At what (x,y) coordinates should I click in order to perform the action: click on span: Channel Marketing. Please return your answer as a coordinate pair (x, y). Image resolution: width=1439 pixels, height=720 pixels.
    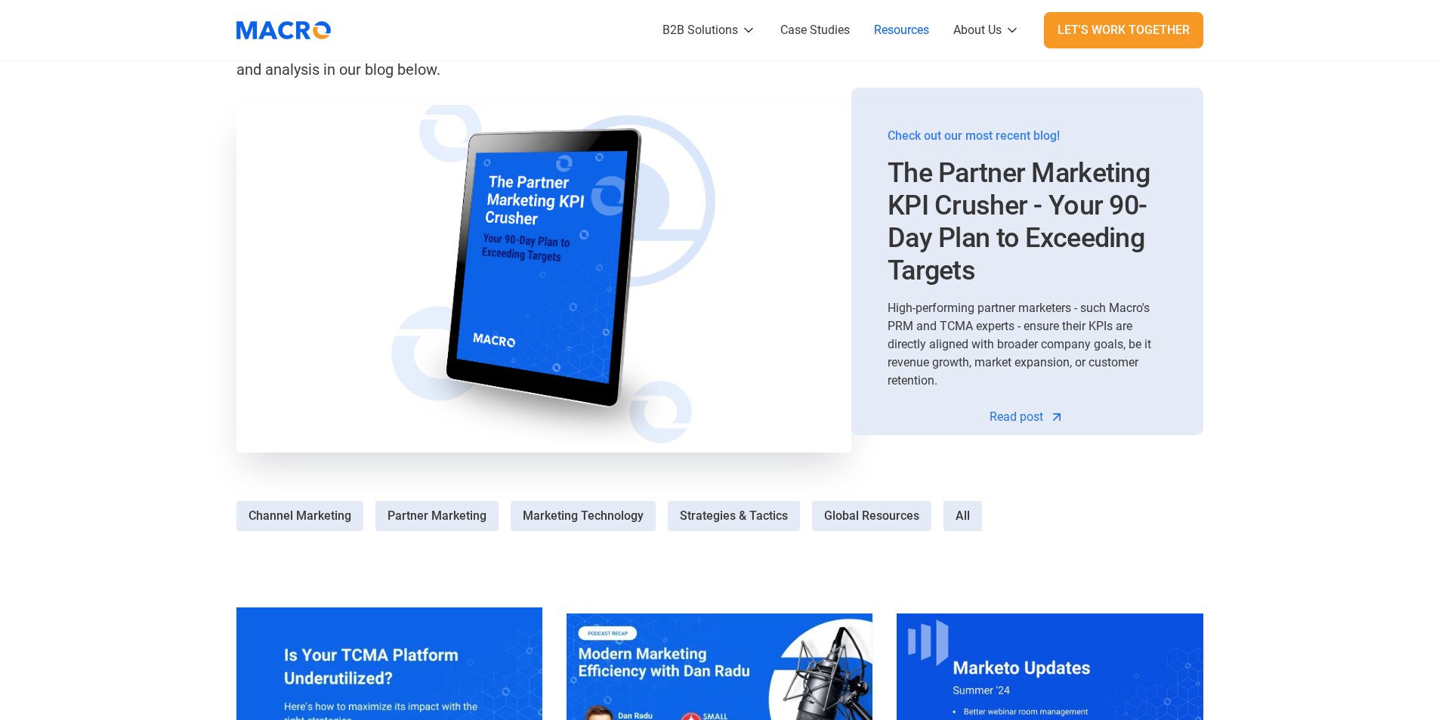
    Looking at the image, I should click on (300, 516).